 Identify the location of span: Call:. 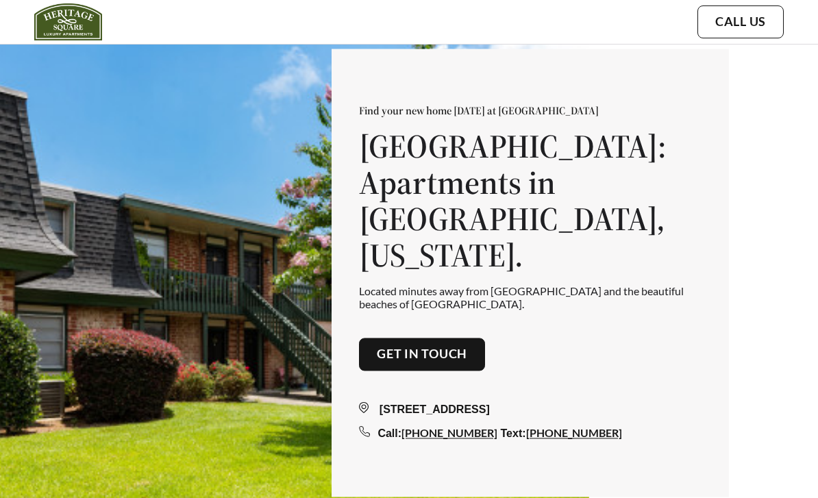
(389, 433).